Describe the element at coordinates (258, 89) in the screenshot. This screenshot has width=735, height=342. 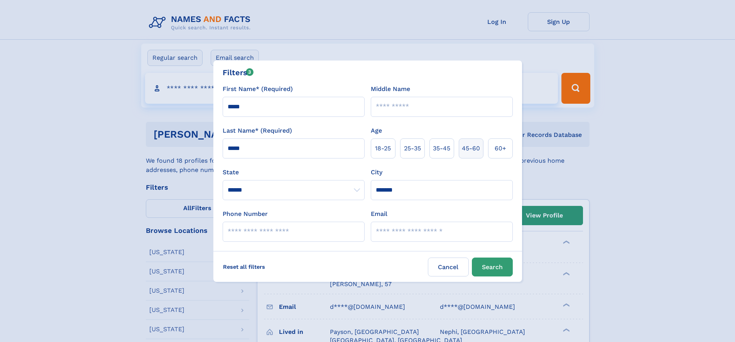
I see `label: First Name* (Required)` at that location.